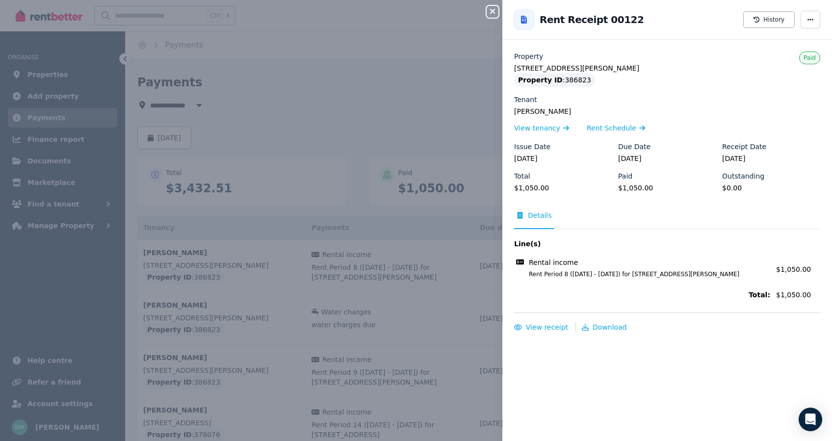  I want to click on label: Due Date, so click(634, 147).